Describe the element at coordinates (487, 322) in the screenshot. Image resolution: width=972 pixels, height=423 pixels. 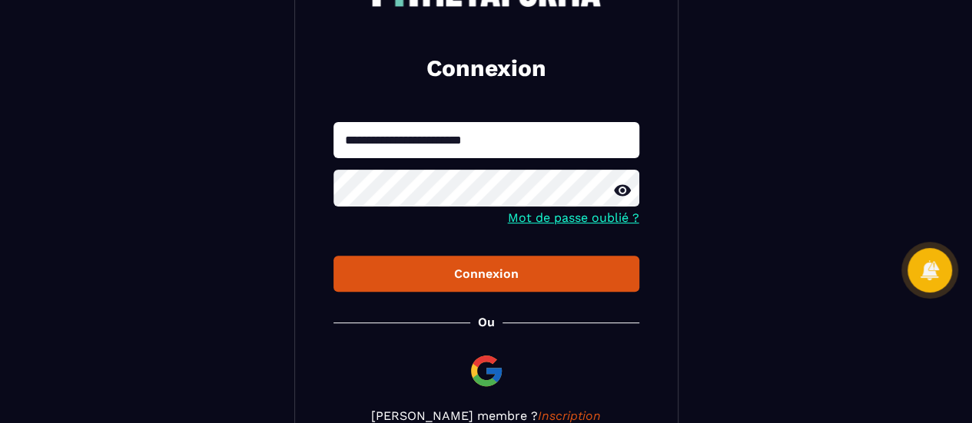
I see `p: Ou` at that location.